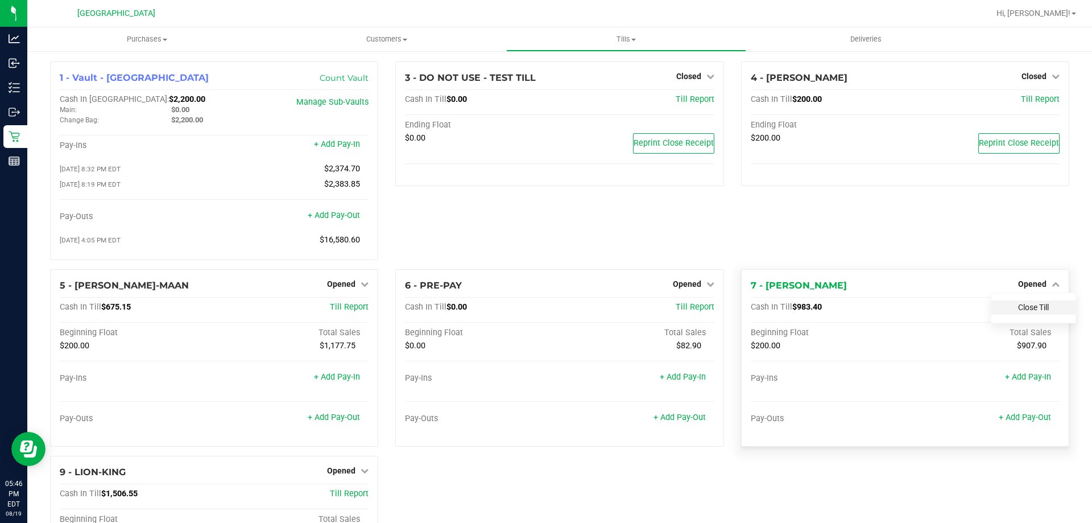 This screenshot has width=1092, height=523. What do you see at coordinates (116, 307) in the screenshot?
I see `span: $675.15` at bounding box center [116, 307].